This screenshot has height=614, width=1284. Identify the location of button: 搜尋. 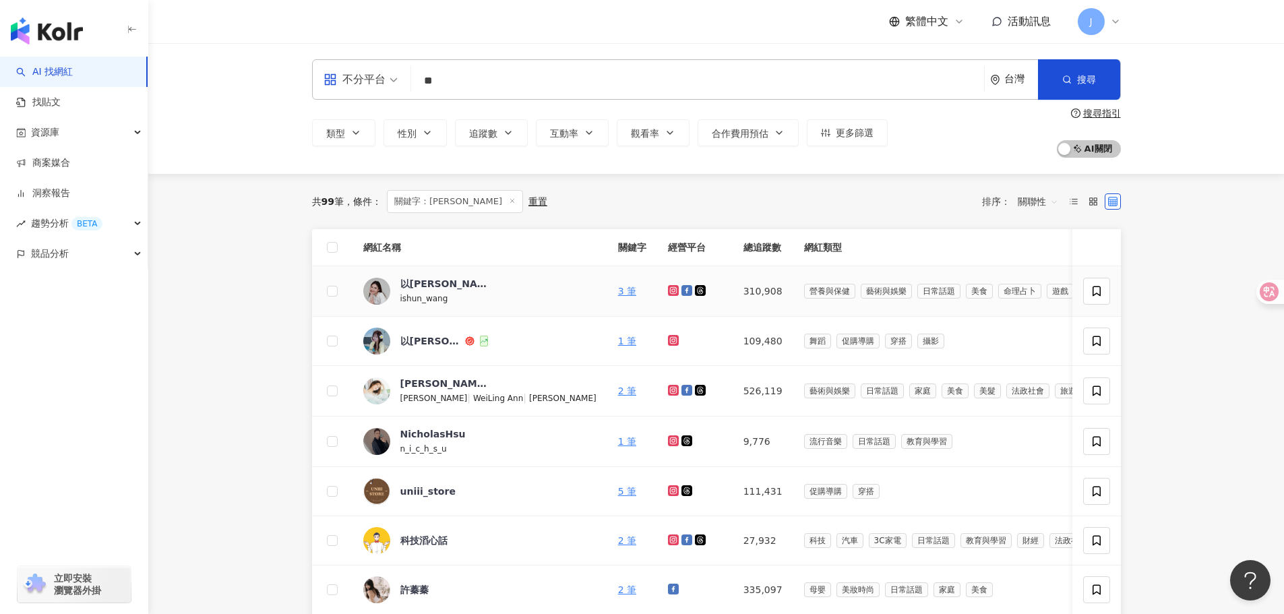
(1079, 80).